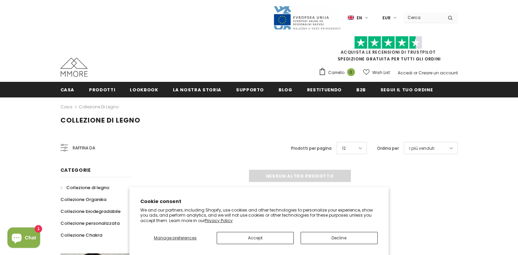 Image resolution: width=518 pixels, height=255 pixels. I want to click on a: Wish List, so click(376, 72).